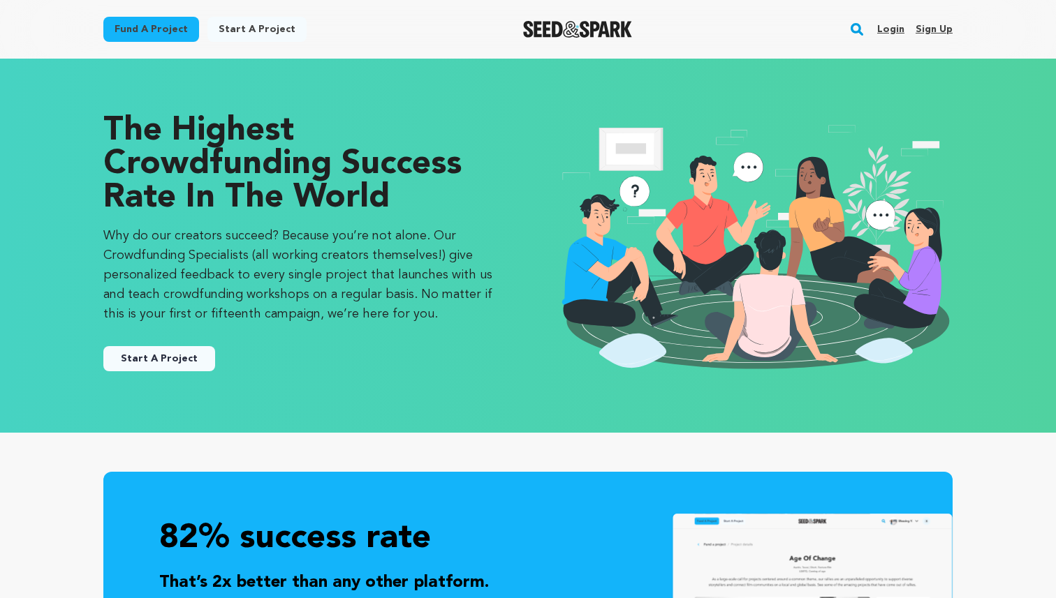  Describe the element at coordinates (151, 29) in the screenshot. I see `a: Fund a project` at that location.